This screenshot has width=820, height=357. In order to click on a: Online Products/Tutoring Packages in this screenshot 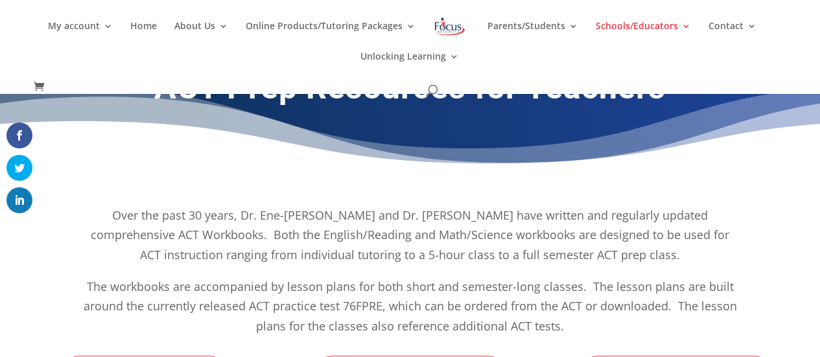, I will do `click(331, 36)`.